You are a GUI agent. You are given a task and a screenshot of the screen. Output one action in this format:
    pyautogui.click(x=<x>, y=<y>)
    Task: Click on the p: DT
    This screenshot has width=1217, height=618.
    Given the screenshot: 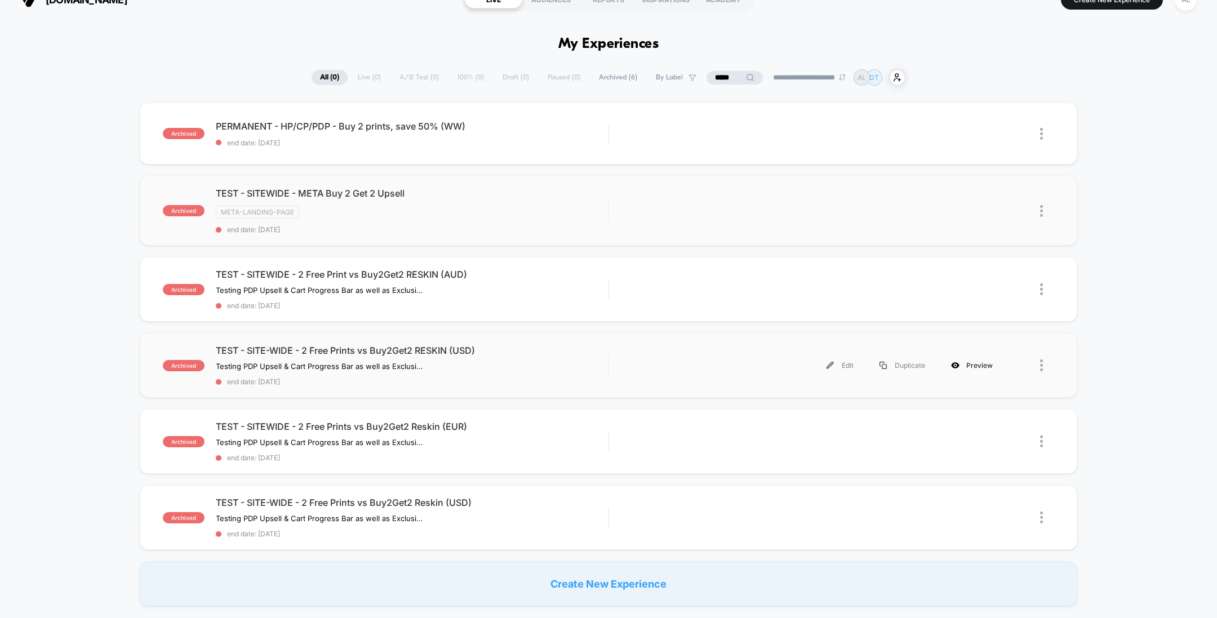 What is the action you would take?
    pyautogui.click(x=874, y=77)
    